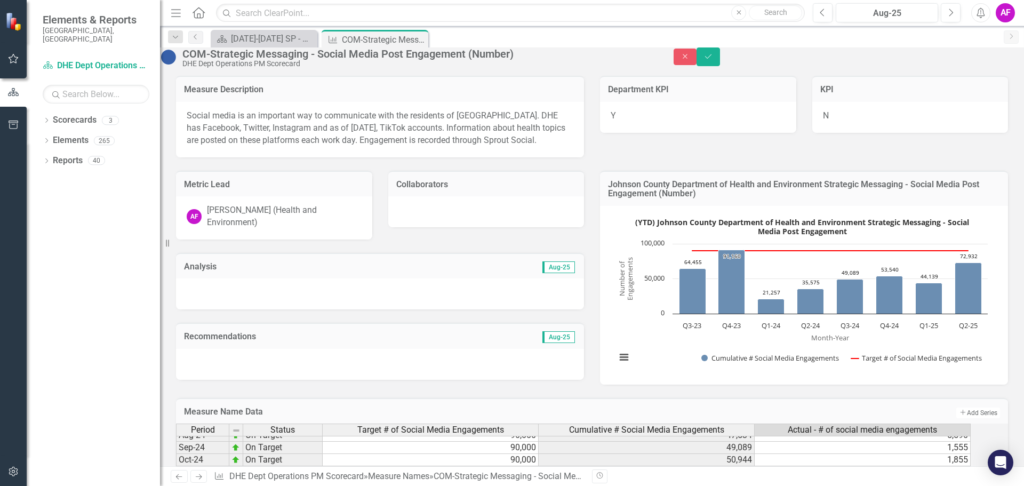 The width and height of the screenshot is (1024, 486). Describe the element at coordinates (929, 276) in the screenshot. I see `text: 44,139` at that location.